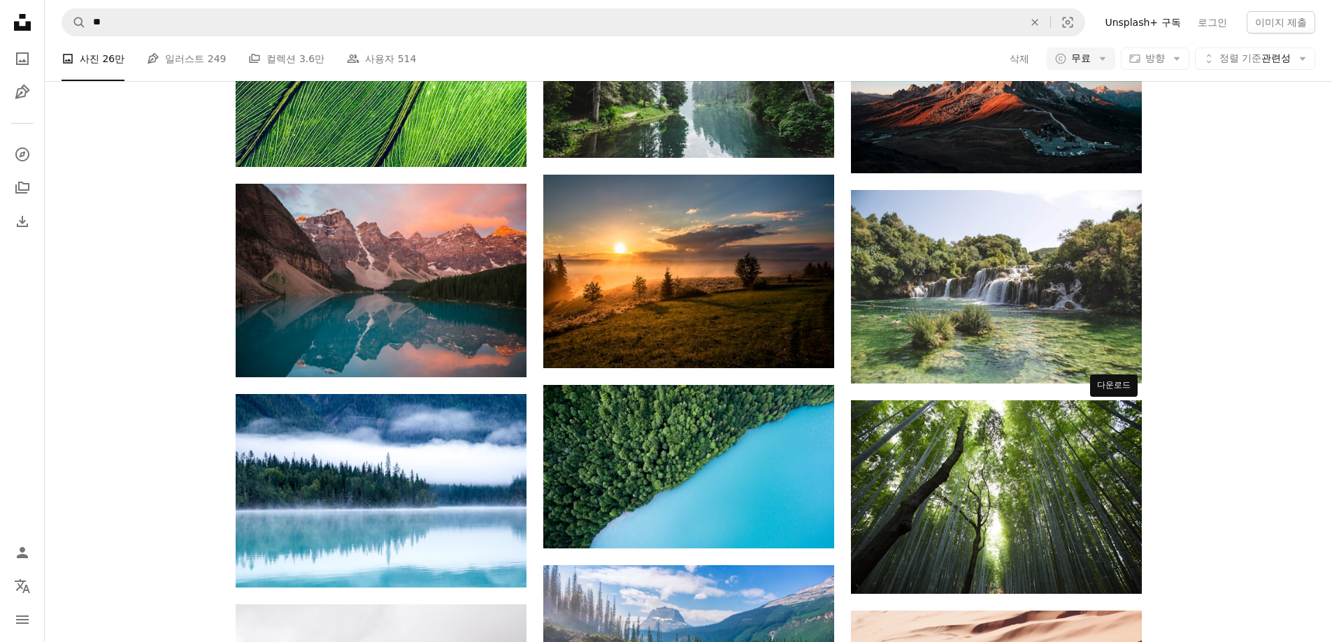 This screenshot has height=642, width=1332. I want to click on button: Unsplash 검색, so click(74, 22).